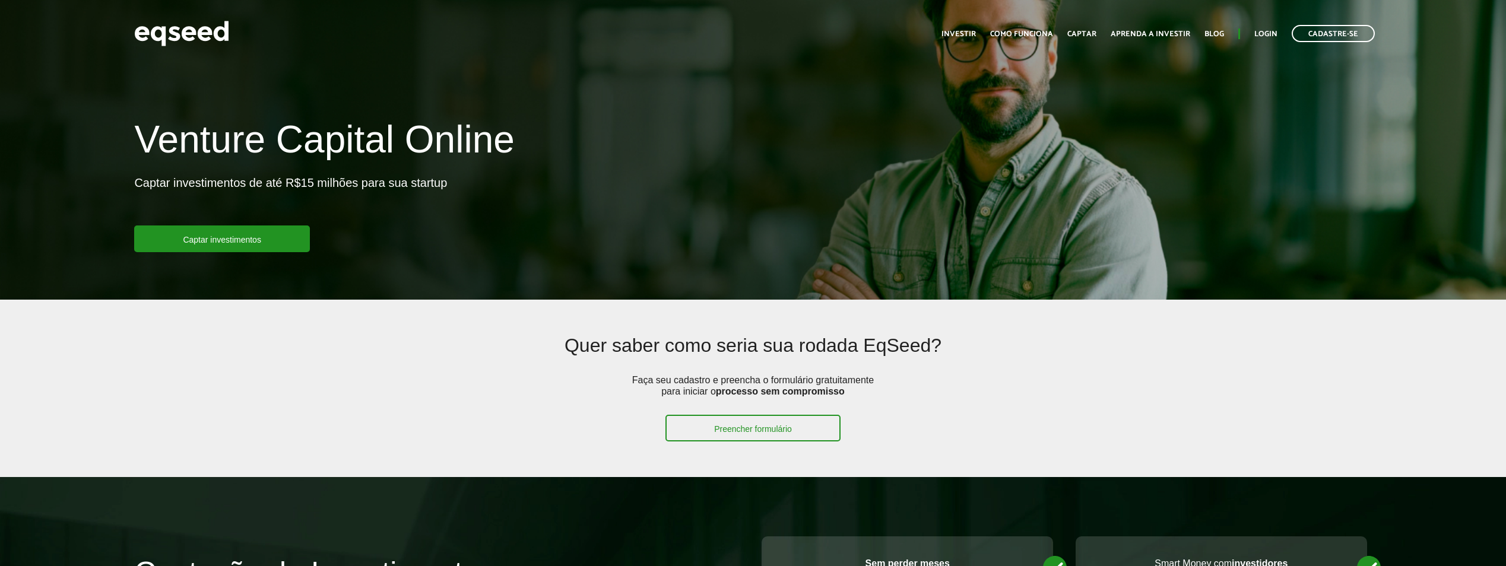  What do you see at coordinates (290, 201) in the screenshot?
I see `p: Captar investimentos de até R$15 milhões para sua startup` at bounding box center [290, 201].